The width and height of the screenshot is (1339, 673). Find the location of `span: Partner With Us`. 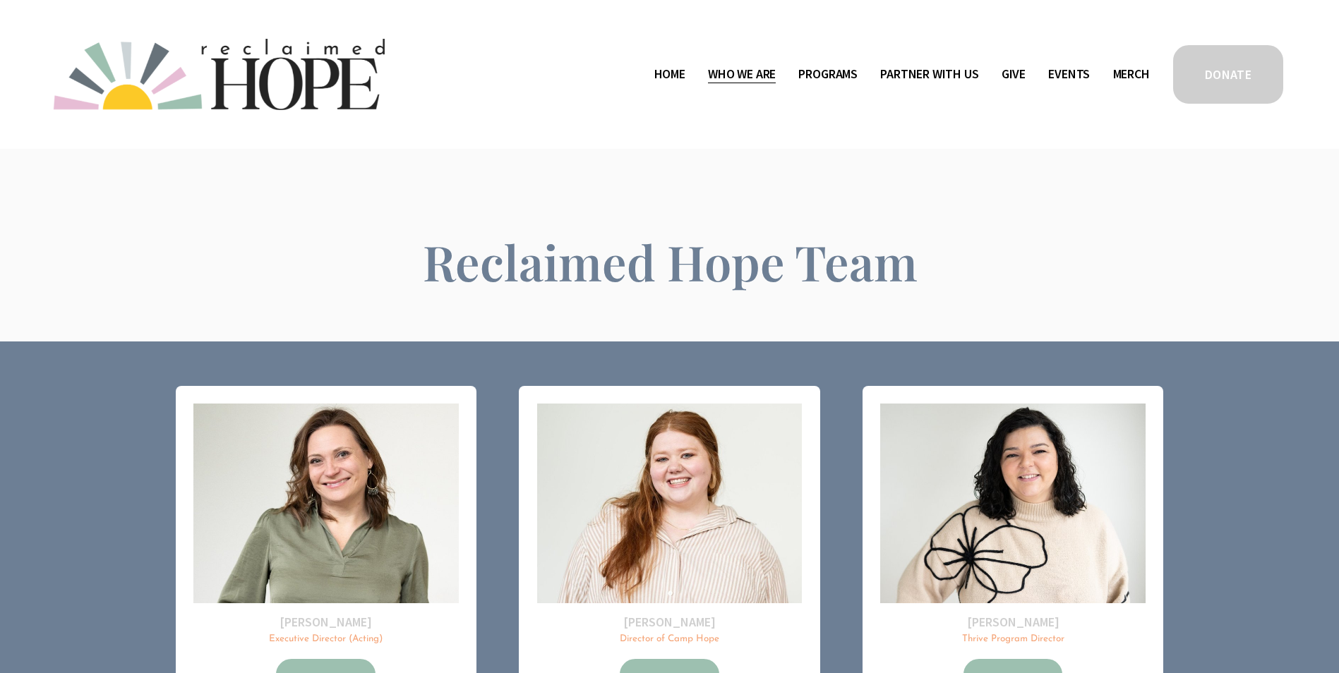

span: Partner With Us is located at coordinates (929, 74).